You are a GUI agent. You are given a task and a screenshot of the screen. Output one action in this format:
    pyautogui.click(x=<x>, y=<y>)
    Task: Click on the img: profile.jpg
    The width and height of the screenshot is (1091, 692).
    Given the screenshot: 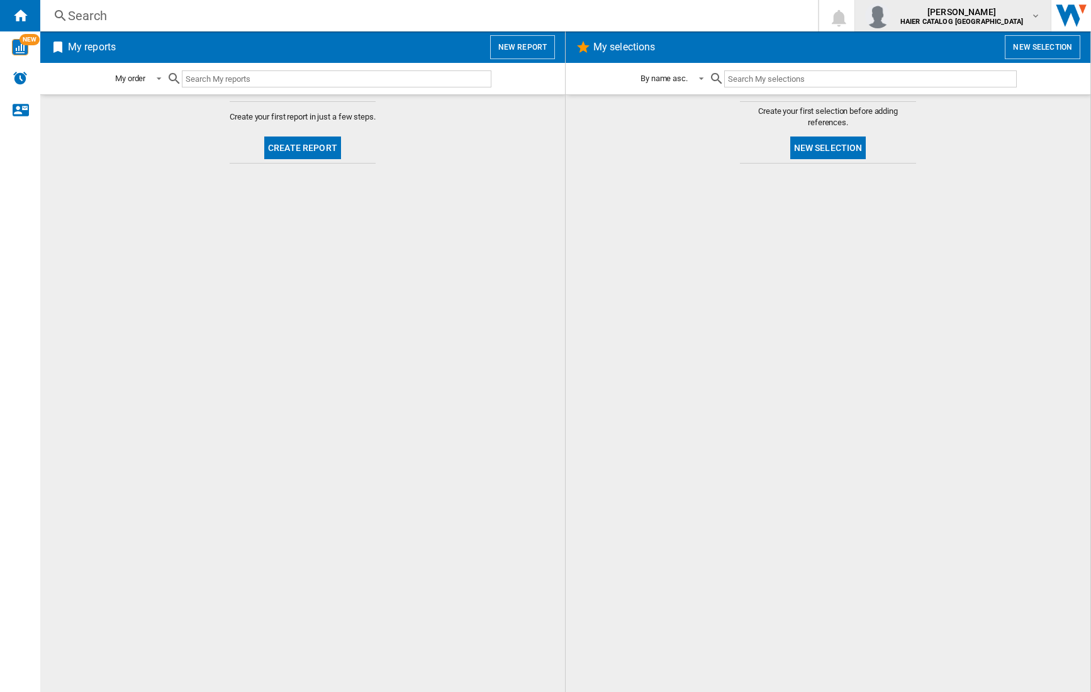 What is the action you would take?
    pyautogui.click(x=878, y=16)
    